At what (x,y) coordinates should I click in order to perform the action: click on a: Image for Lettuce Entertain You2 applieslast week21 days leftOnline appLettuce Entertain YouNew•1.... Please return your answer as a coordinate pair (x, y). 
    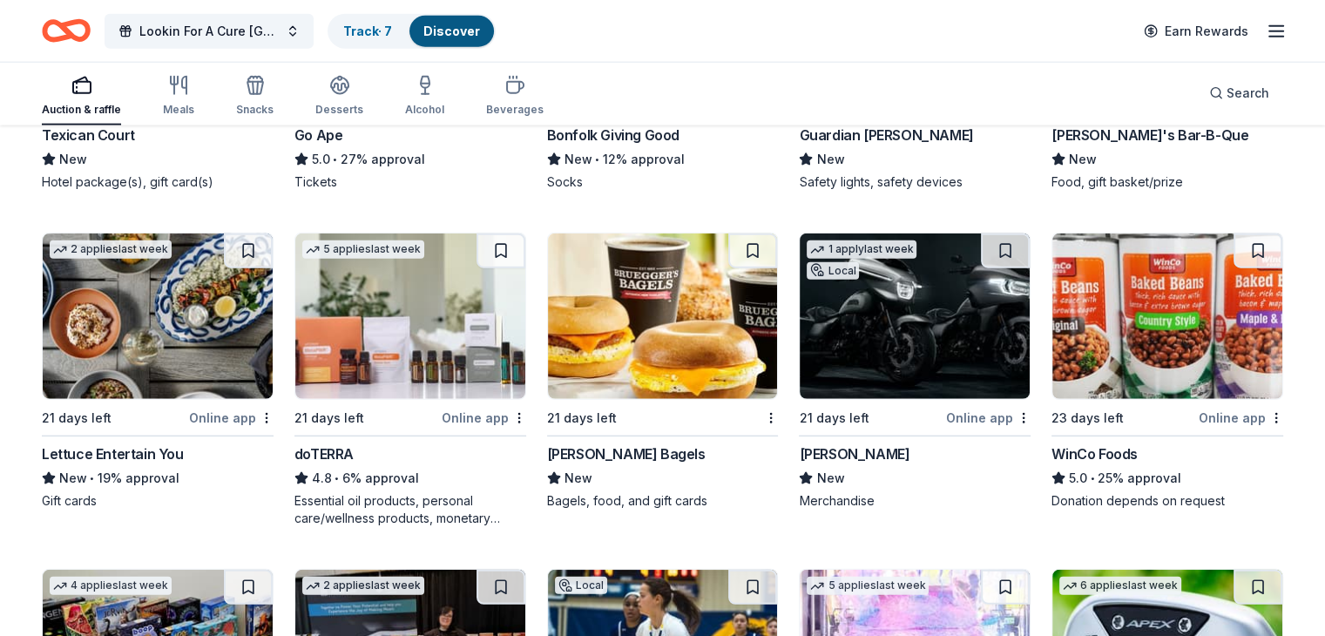
    Looking at the image, I should click on (158, 371).